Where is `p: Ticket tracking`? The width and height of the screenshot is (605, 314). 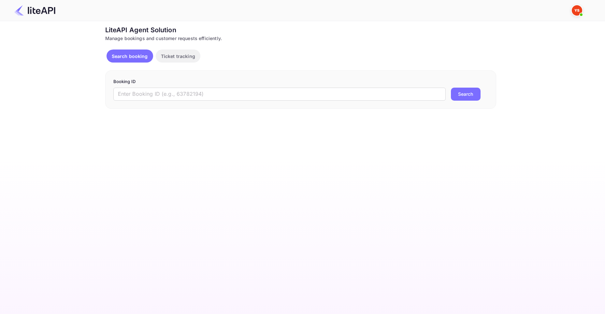 p: Ticket tracking is located at coordinates (178, 56).